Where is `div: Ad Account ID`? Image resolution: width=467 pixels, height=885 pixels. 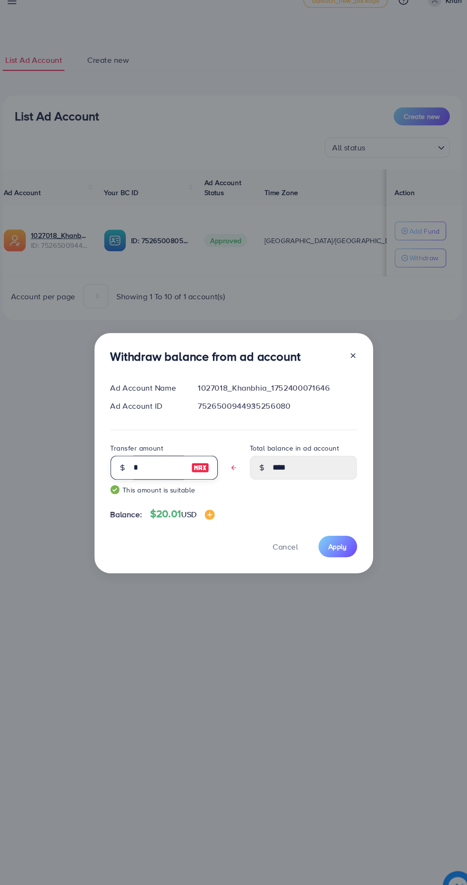
div: Ad Account ID is located at coordinates (151, 409).